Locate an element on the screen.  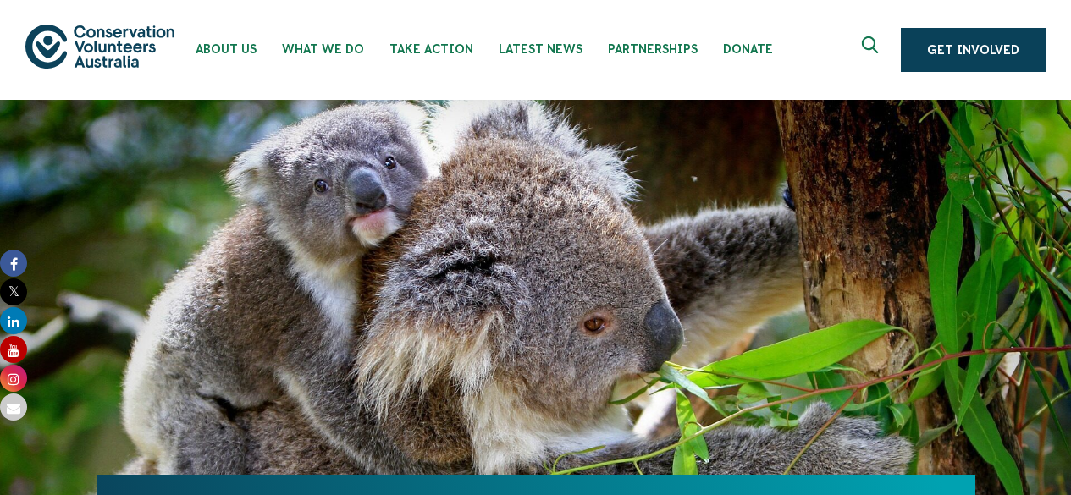
a: Get Involved is located at coordinates (973, 50).